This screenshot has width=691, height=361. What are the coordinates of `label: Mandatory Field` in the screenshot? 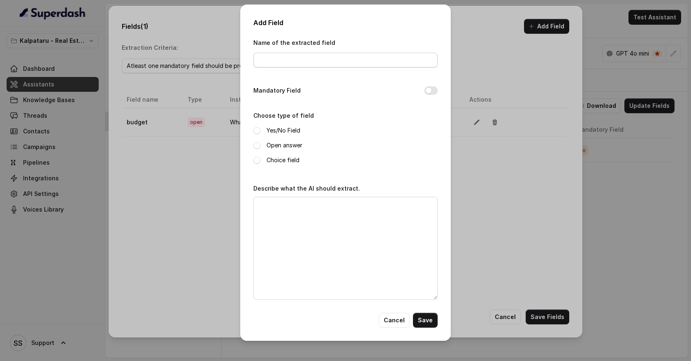 It's located at (277, 90).